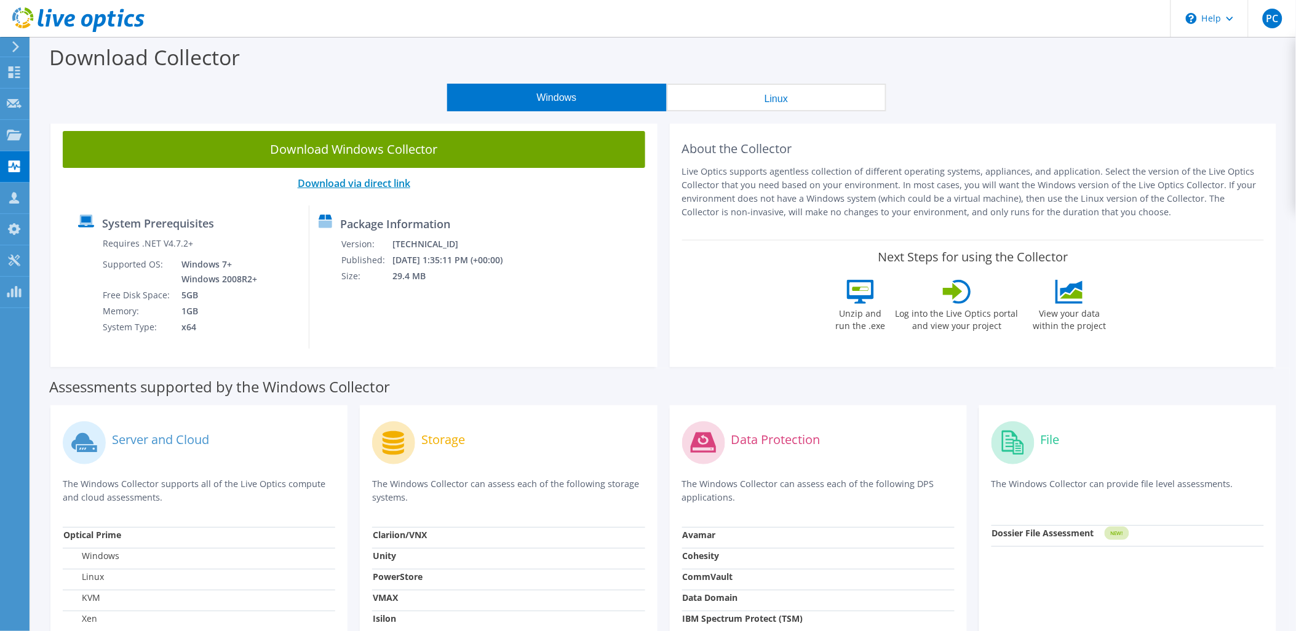  What do you see at coordinates (1043, 533) in the screenshot?
I see `strong: Dossier File Assessment` at bounding box center [1043, 533].